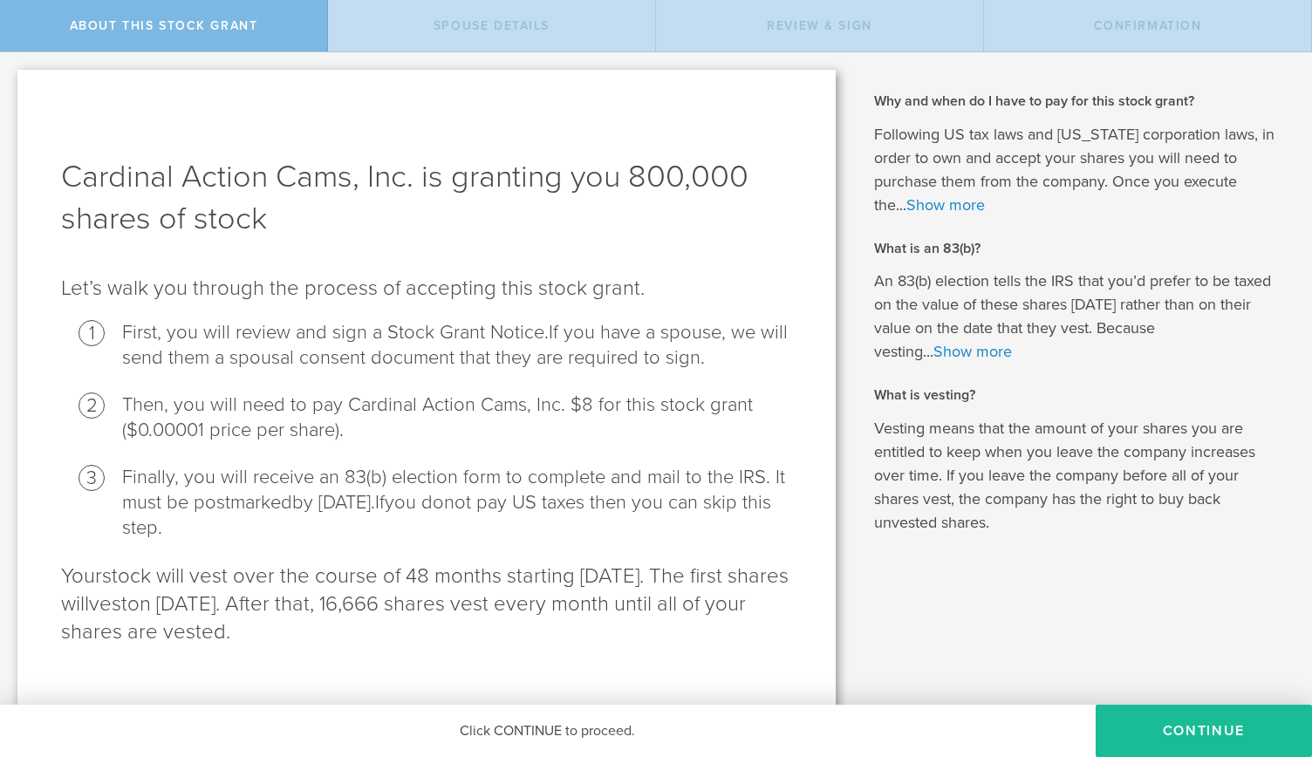 This screenshot has height=757, width=1312. Describe the element at coordinates (81, 576) in the screenshot. I see `span: Your` at that location.